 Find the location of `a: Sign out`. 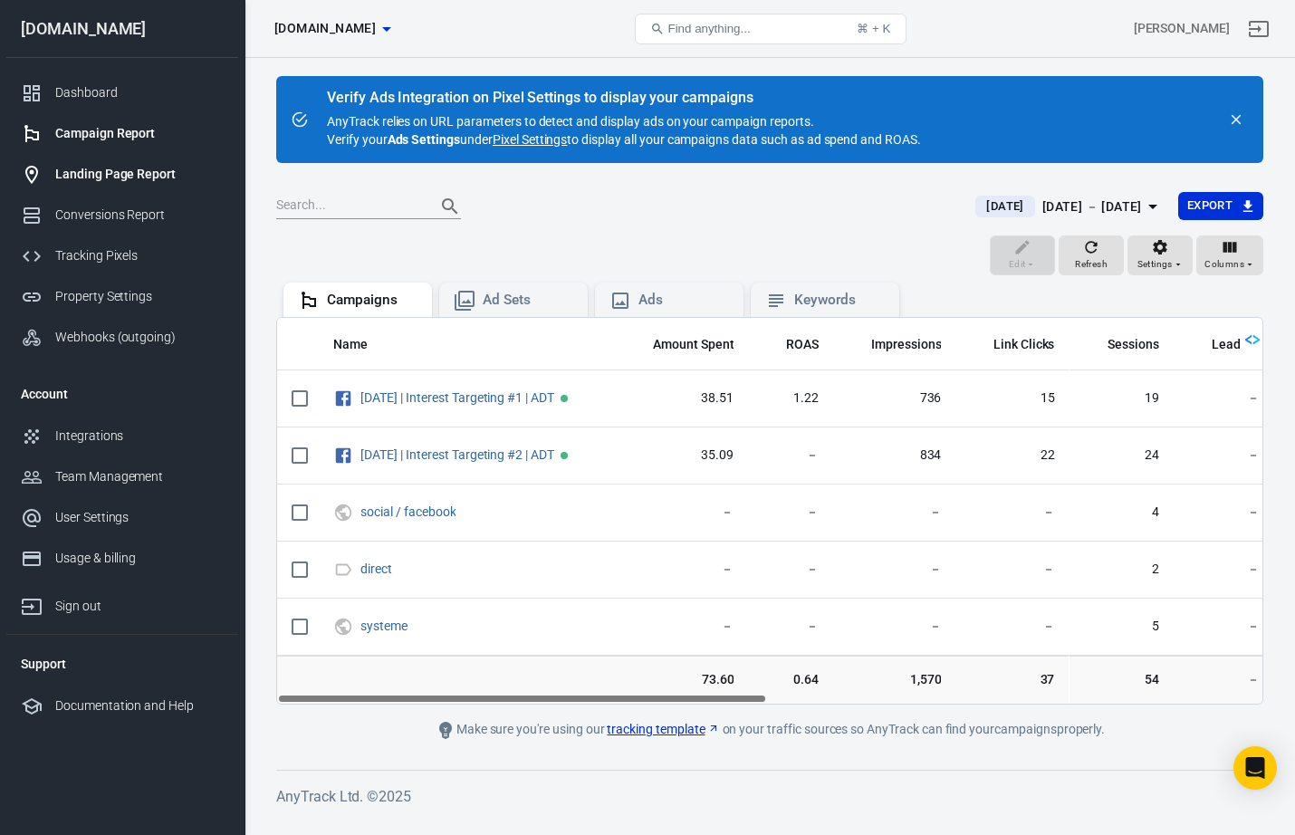

a: Sign out is located at coordinates (122, 602).